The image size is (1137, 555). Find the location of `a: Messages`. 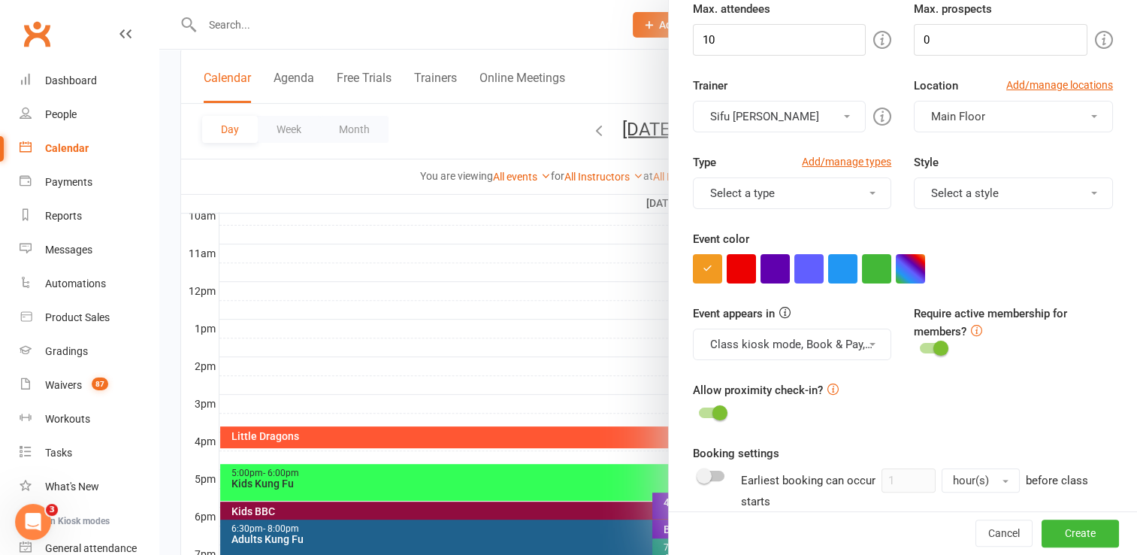

a: Messages is located at coordinates (89, 249).